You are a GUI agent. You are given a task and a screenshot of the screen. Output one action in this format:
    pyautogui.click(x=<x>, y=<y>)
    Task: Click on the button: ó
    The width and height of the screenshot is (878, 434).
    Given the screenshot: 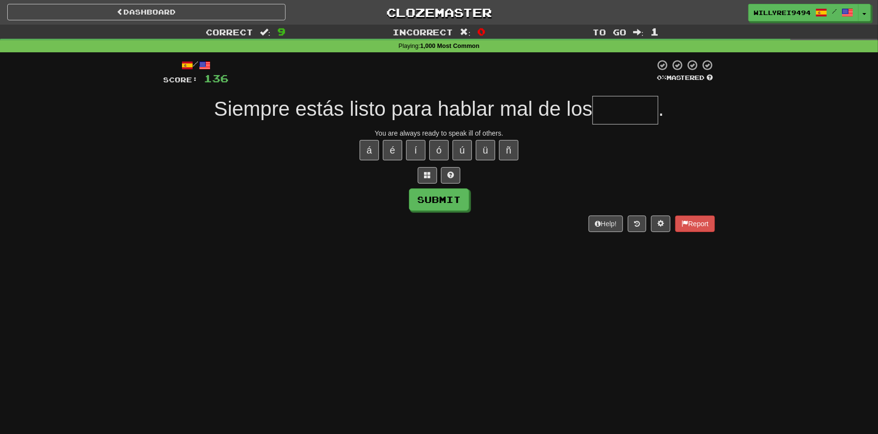 What is the action you would take?
    pyautogui.click(x=439, y=150)
    